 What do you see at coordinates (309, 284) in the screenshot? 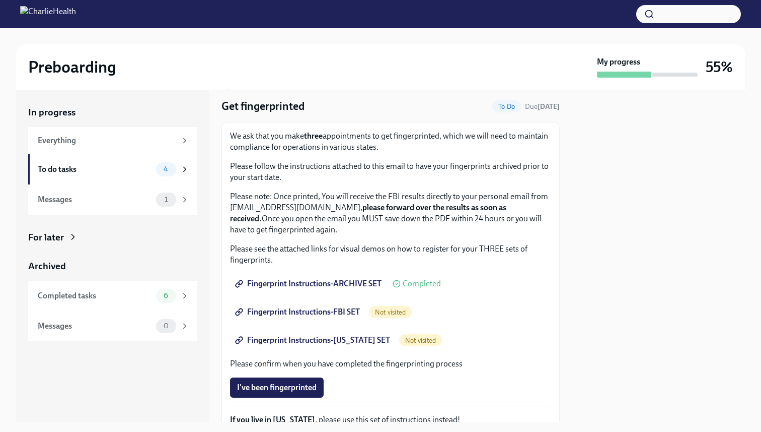
I see `span: Fingerprint Instructions-ARCHIVE SET` at bounding box center [309, 284].